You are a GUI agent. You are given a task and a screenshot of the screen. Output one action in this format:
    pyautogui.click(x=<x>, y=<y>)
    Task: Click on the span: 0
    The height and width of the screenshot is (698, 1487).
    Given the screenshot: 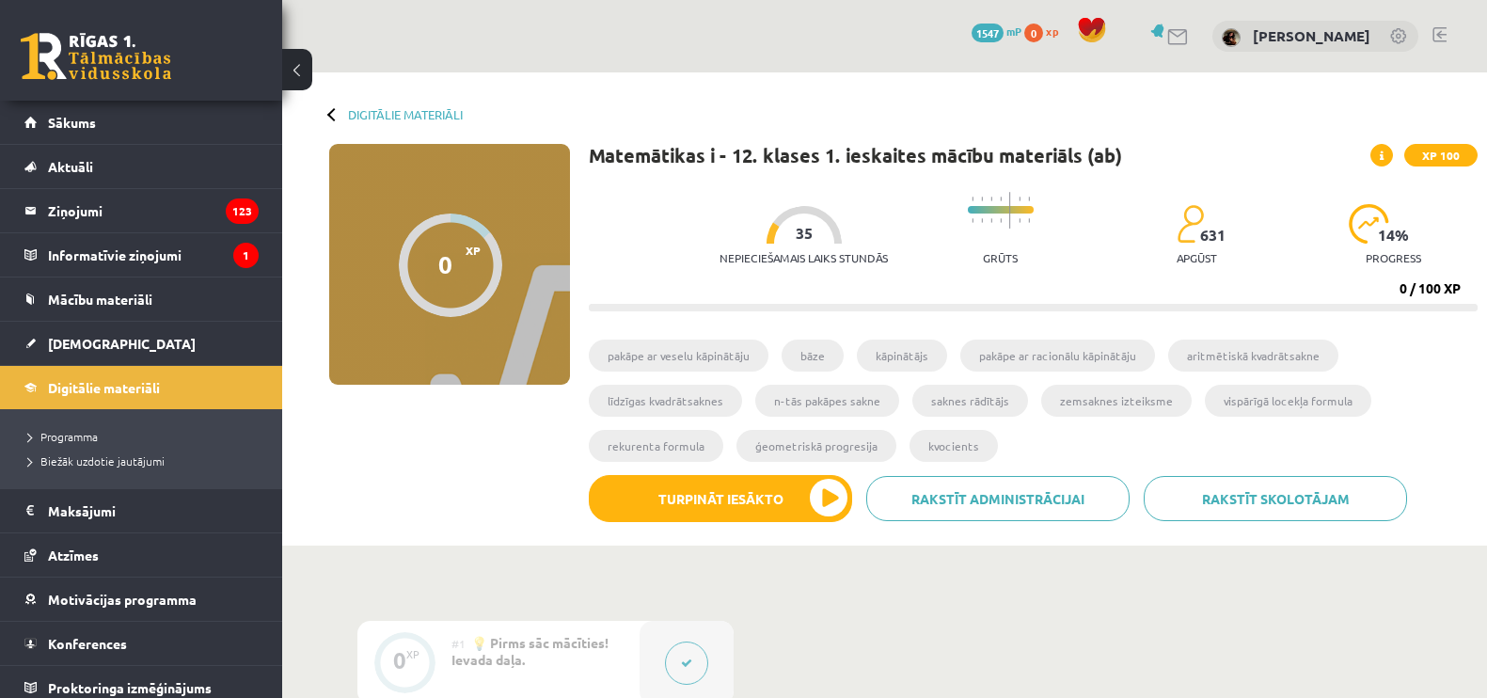 What is the action you would take?
    pyautogui.click(x=1034, y=33)
    